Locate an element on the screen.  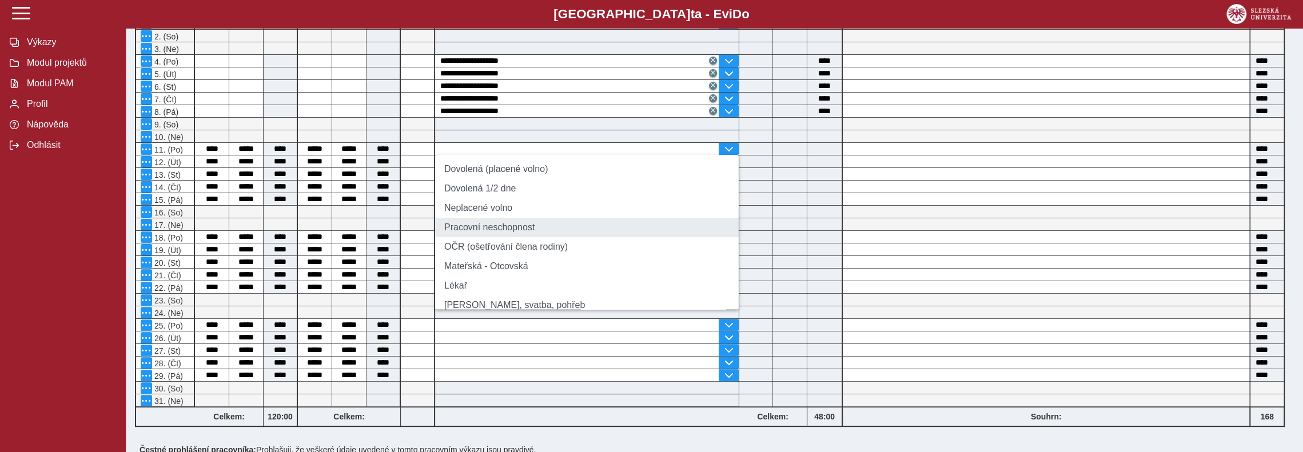
b: 168 is located at coordinates (1267, 417).